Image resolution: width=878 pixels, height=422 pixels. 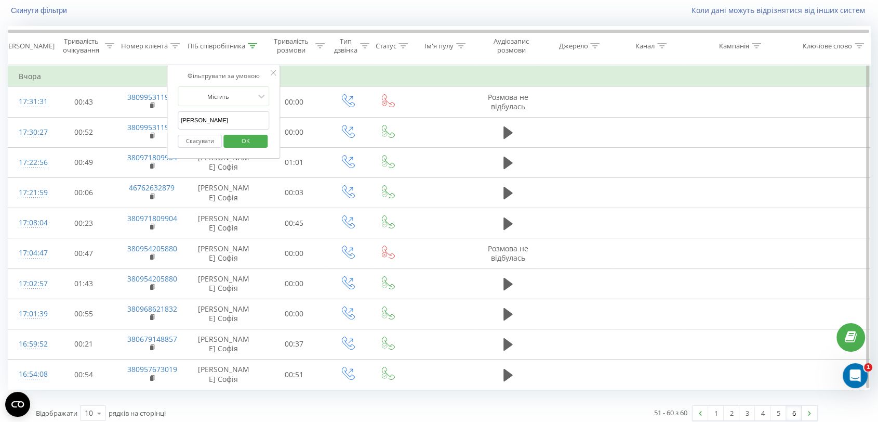 What do you see at coordinates (89, 413) in the screenshot?
I see `div: 10` at bounding box center [89, 413].